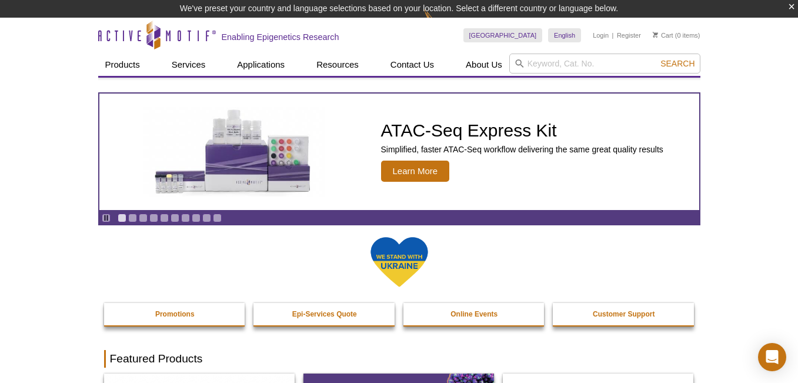  I want to click on strong: Online Events, so click(474, 314).